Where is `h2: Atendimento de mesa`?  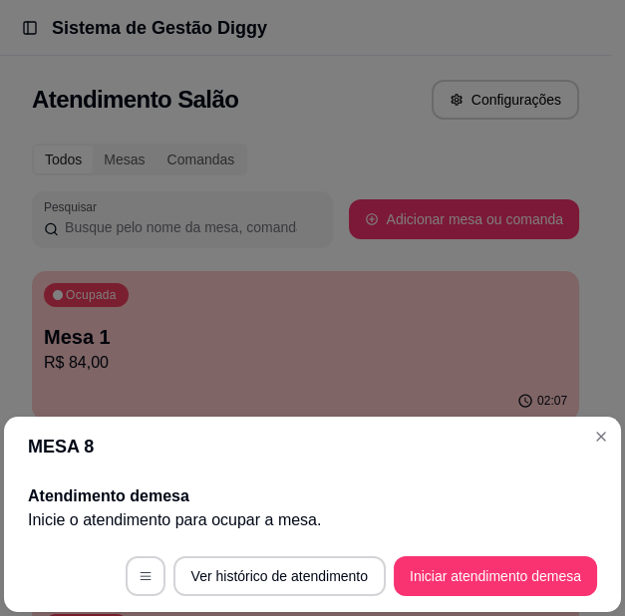
h2: Atendimento de mesa is located at coordinates (312, 496).